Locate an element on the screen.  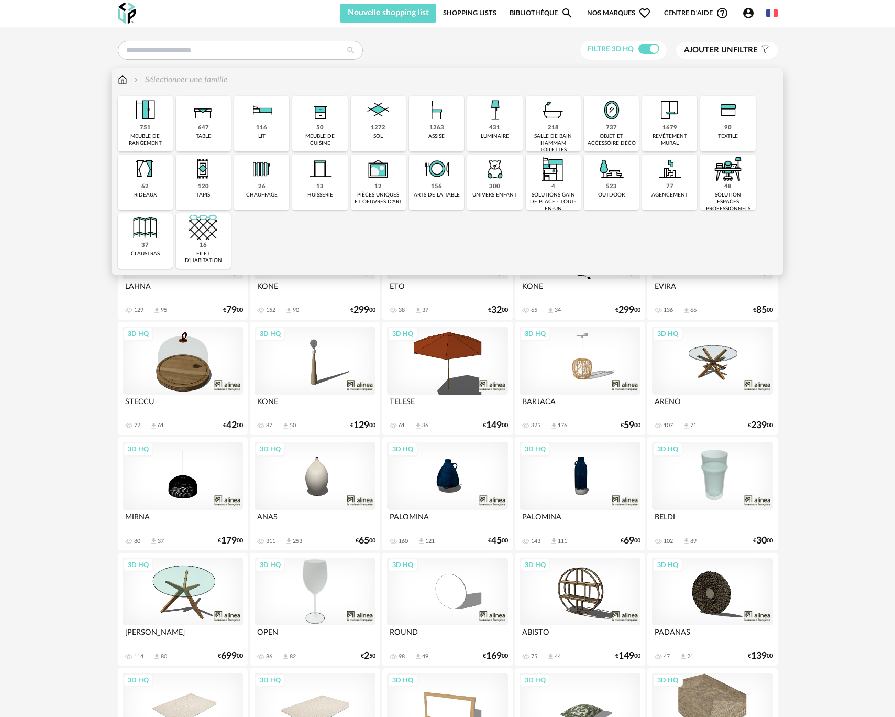
div: BARJACA is located at coordinates (580, 405).